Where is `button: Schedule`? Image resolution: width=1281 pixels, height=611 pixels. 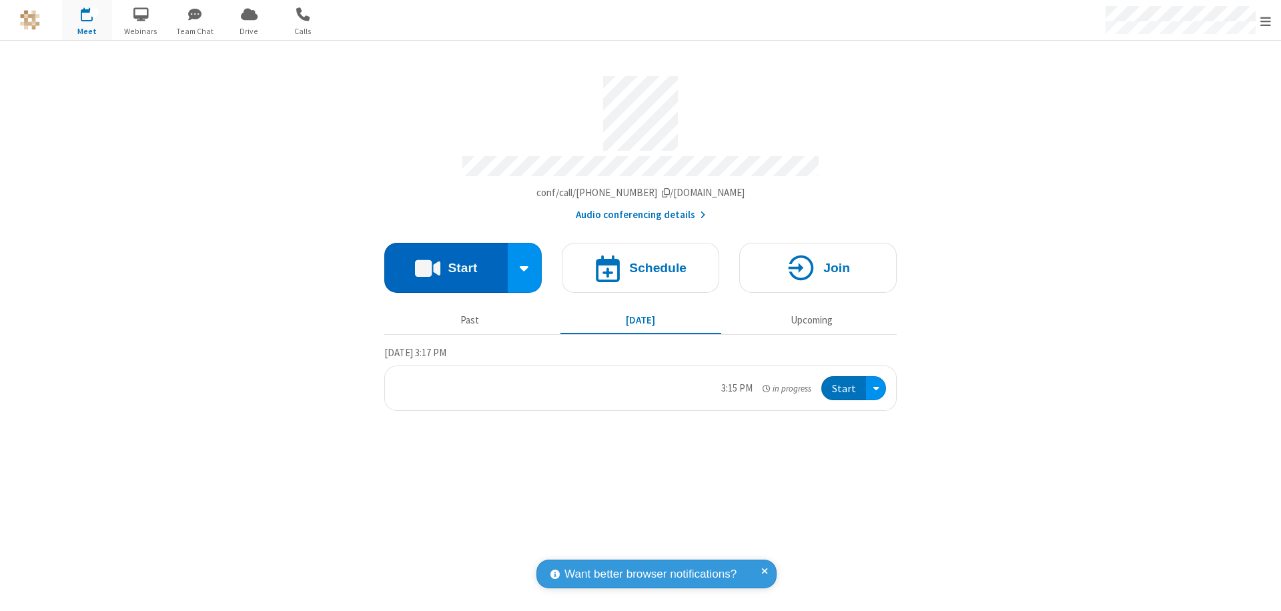
button: Schedule is located at coordinates (640, 267).